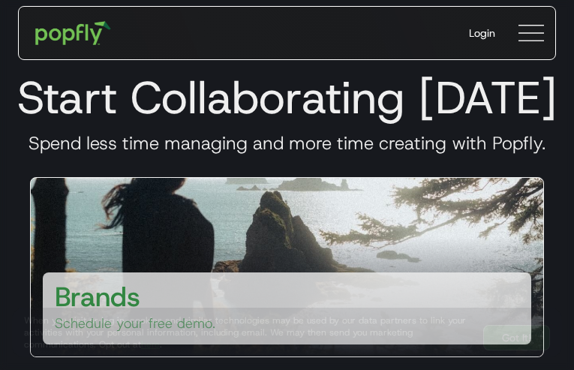 Image resolution: width=574 pixels, height=370 pixels. What do you see at coordinates (481, 33) in the screenshot?
I see `div: Login` at bounding box center [481, 33].